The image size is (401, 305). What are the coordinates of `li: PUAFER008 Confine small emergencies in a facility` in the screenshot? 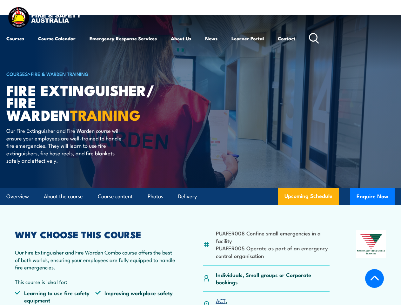 It's located at (273, 236).